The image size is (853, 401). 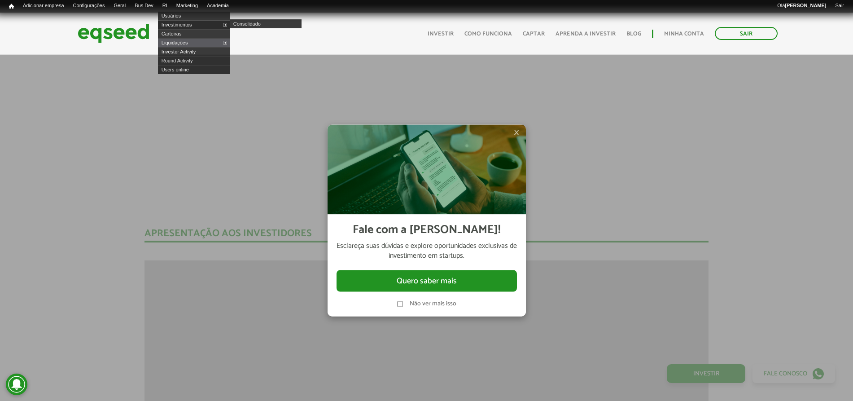 What do you see at coordinates (427, 281) in the screenshot?
I see `button: Quero saber mais` at bounding box center [427, 281].